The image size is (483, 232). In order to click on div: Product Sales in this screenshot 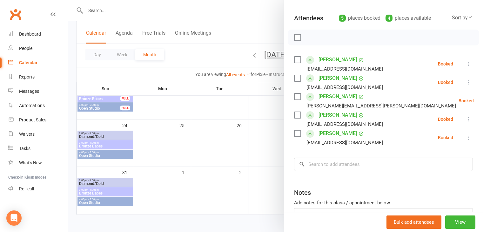, I will do `click(33, 120)`.